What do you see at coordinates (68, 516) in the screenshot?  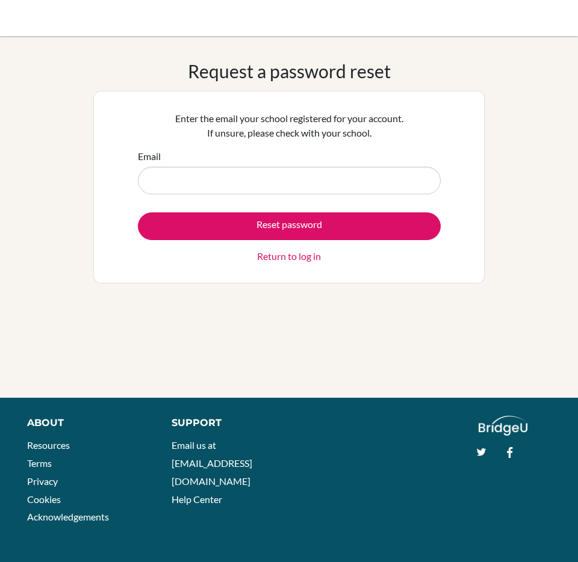 I see `a: Acknowledgements` at bounding box center [68, 516].